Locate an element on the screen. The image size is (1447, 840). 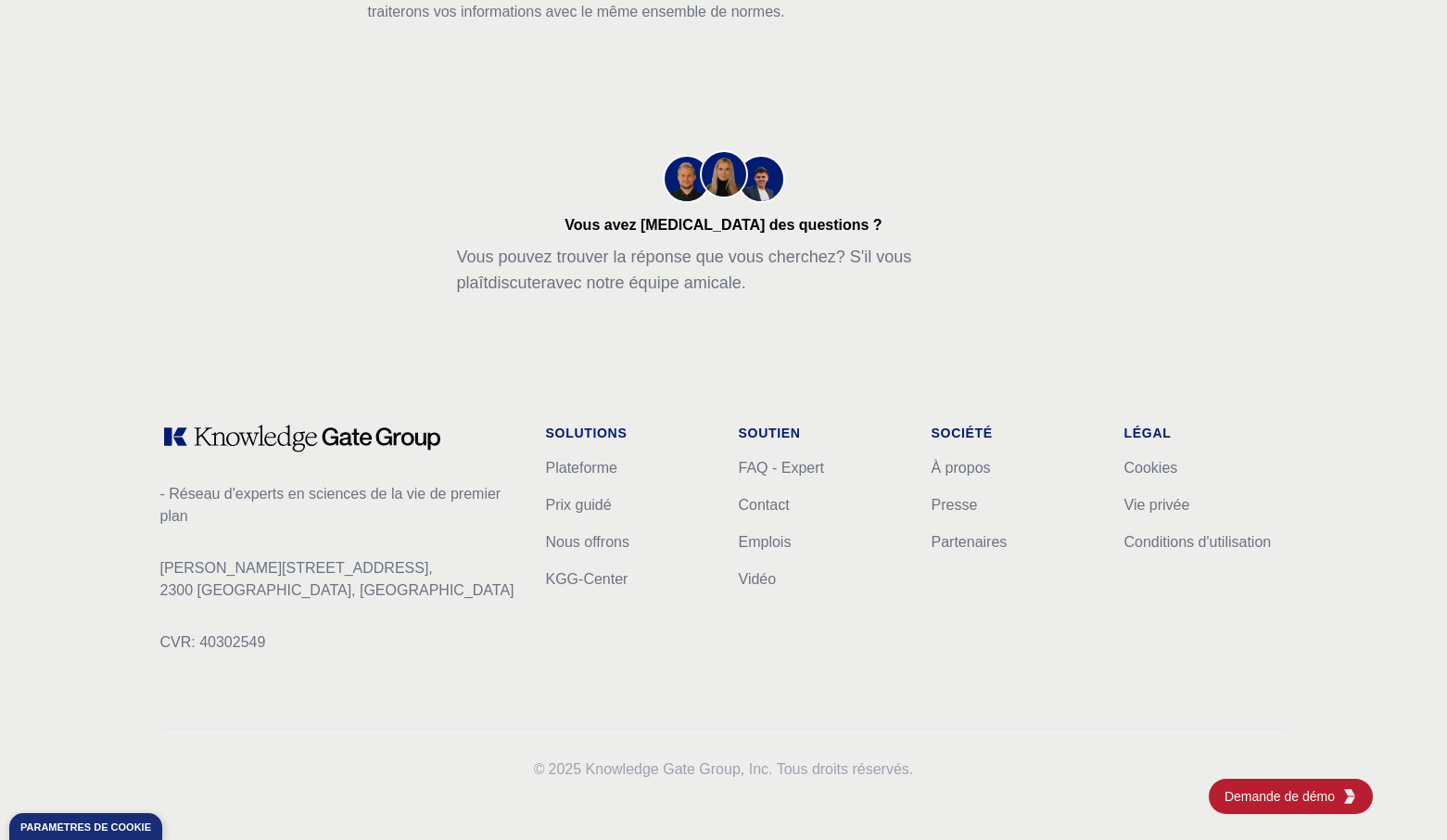
a: Nous offrons is located at coordinates (587, 541).